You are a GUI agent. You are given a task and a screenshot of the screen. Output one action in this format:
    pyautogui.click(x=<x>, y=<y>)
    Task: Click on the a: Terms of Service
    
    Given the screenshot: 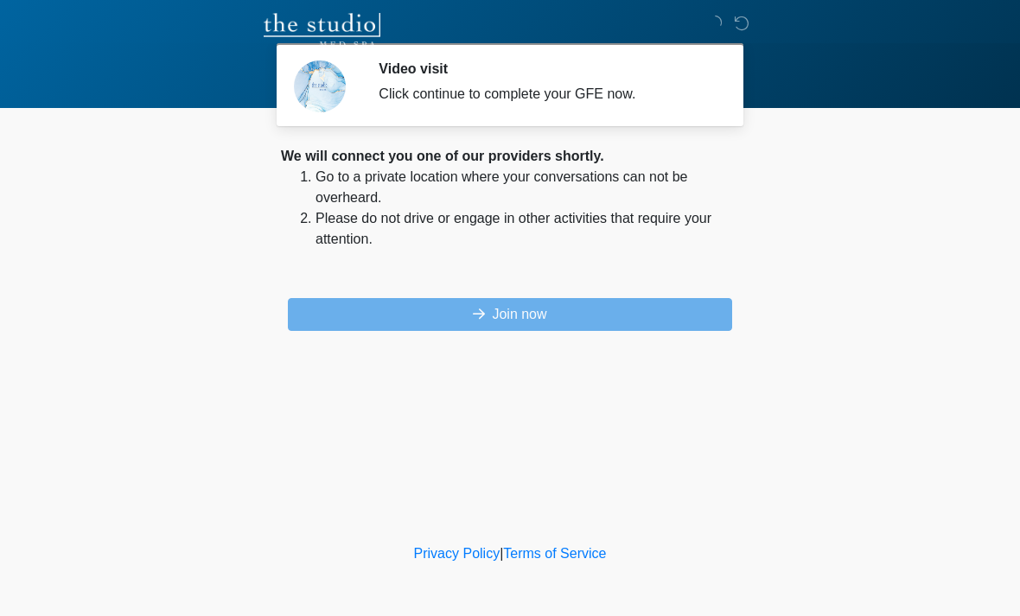 What is the action you would take?
    pyautogui.click(x=554, y=553)
    